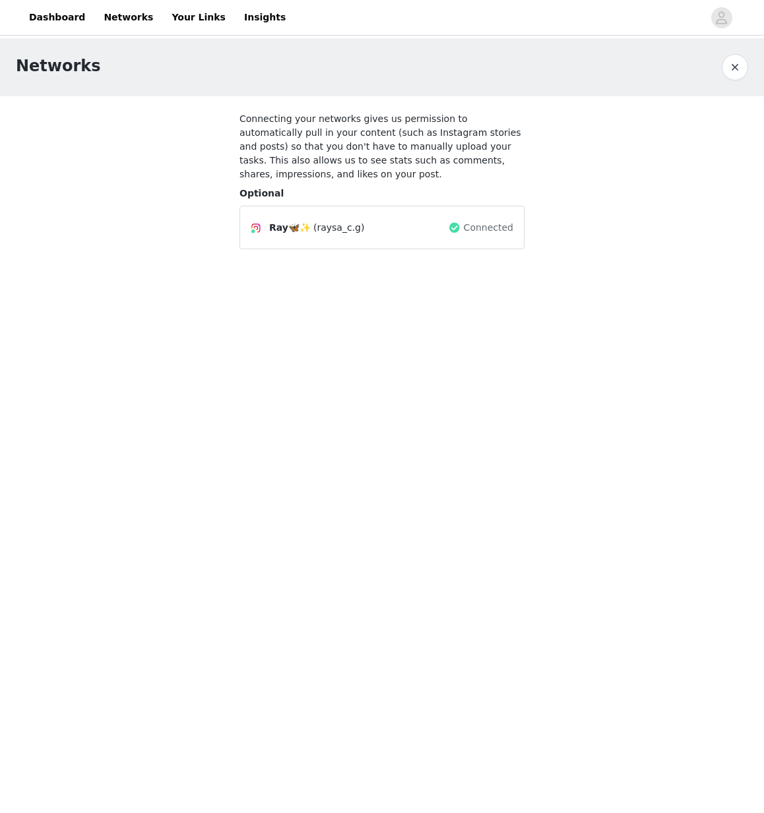 This screenshot has width=764, height=813. I want to click on h4: Connecting your networks gives us permission to automatically pull in your content (such as Insta..., so click(382, 146).